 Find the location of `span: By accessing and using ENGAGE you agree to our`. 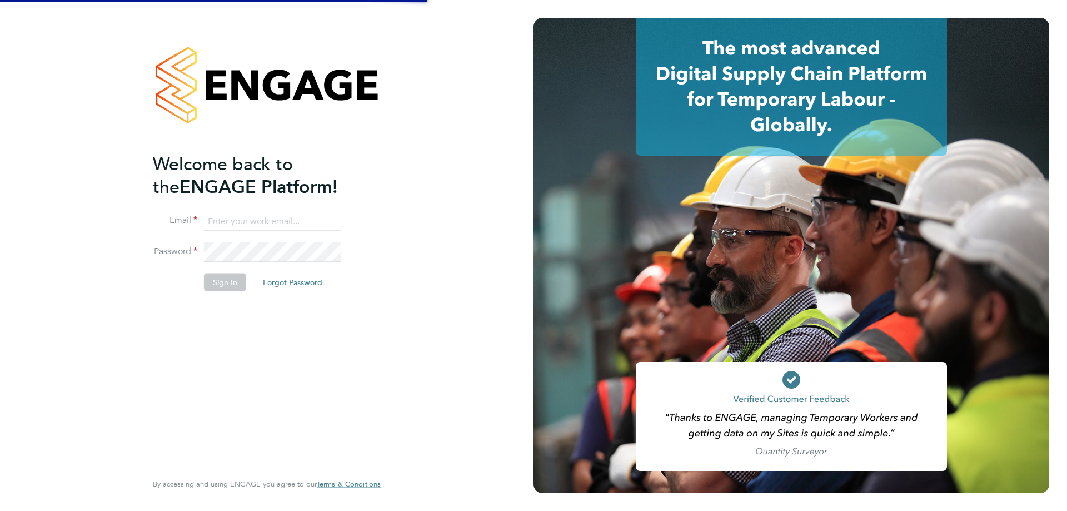

span: By accessing and using ENGAGE you agree to our is located at coordinates (267, 483).